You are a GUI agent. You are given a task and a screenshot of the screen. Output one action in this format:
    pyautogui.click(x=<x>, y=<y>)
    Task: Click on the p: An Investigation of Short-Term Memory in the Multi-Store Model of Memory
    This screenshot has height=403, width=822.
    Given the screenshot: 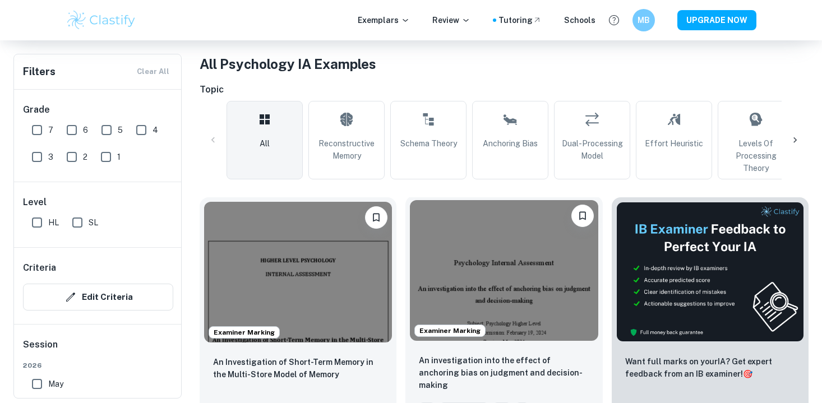 What is the action you would take?
    pyautogui.click(x=298, y=368)
    